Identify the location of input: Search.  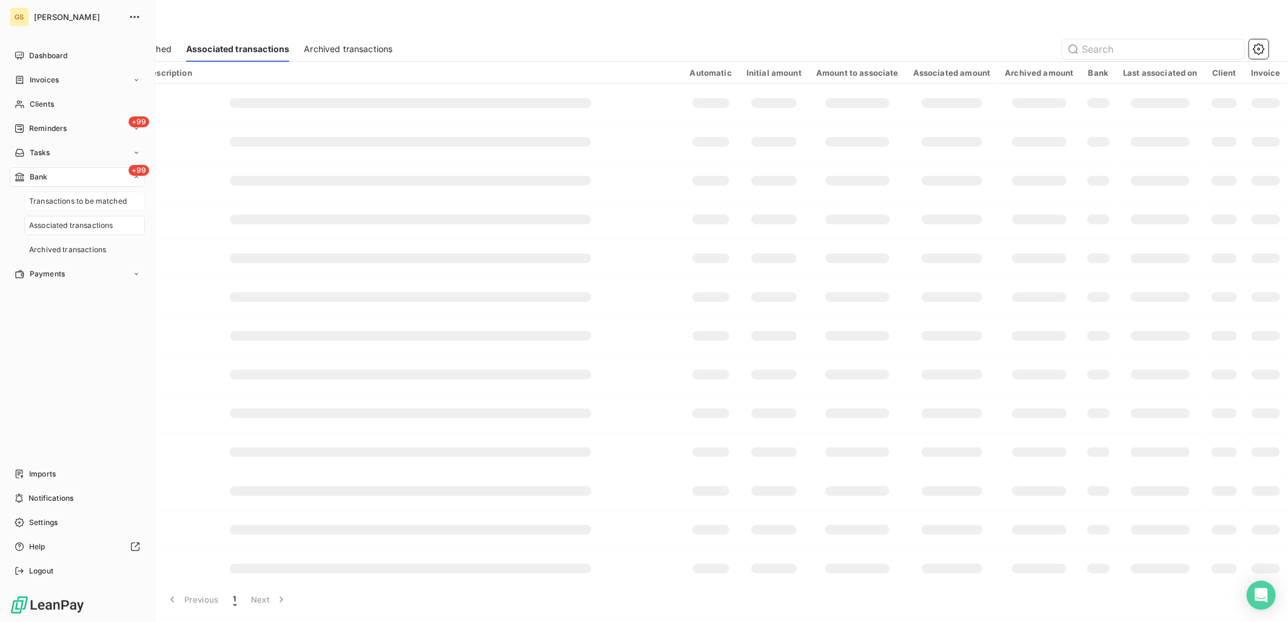
(1154, 49).